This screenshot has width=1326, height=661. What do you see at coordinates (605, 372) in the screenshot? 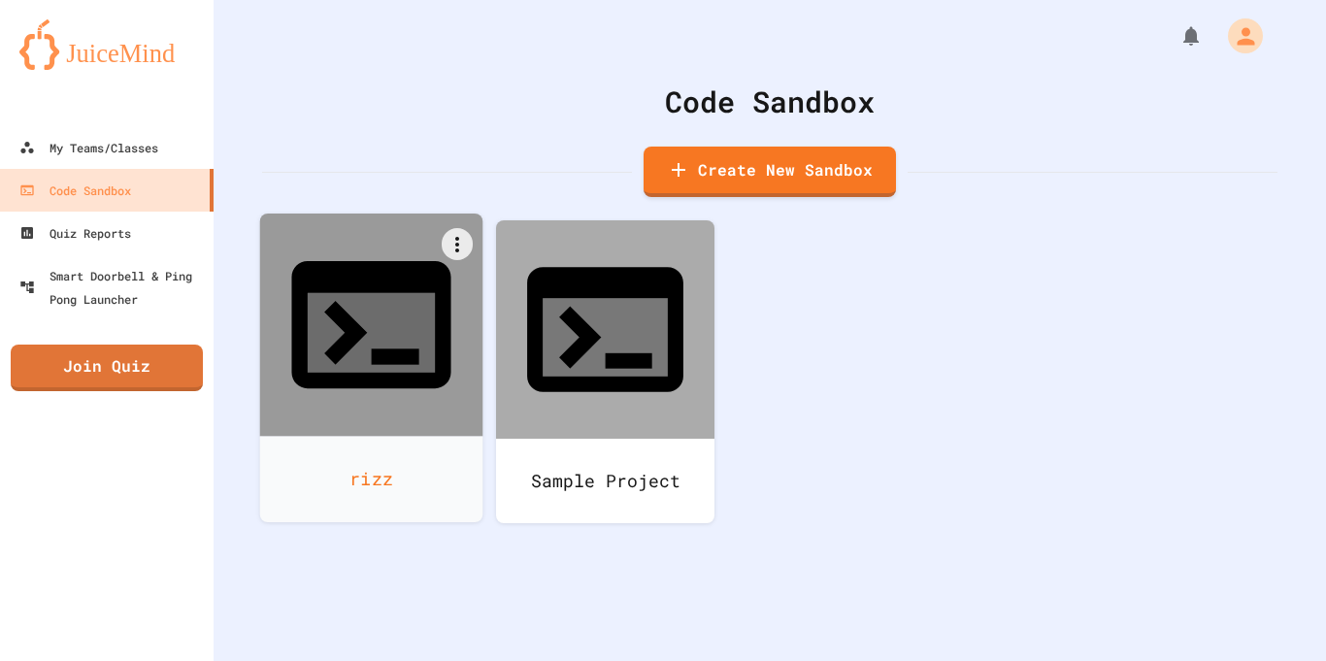
I see `a: Sample Project` at bounding box center [605, 372].